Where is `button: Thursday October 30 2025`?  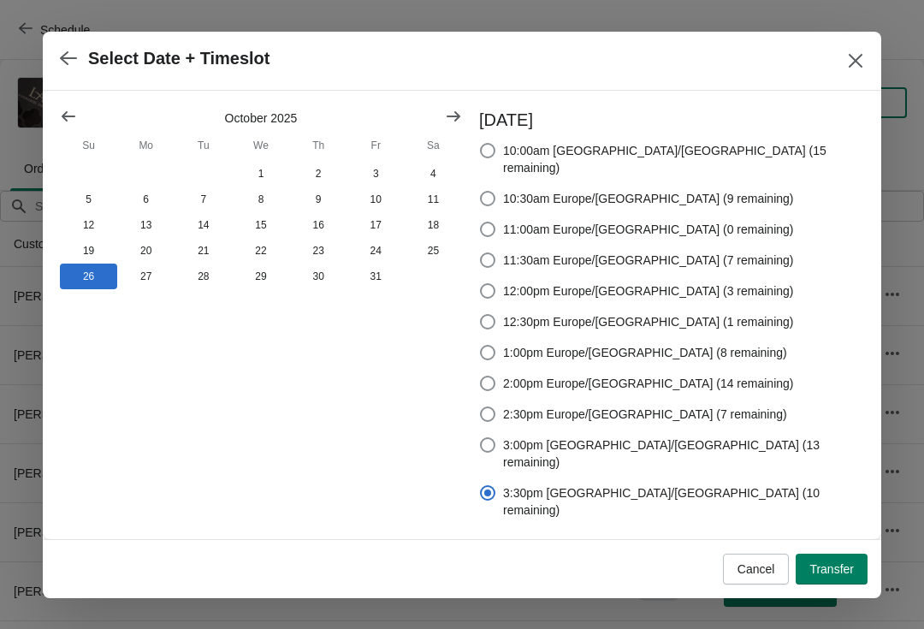
button: Thursday October 30 2025 is located at coordinates (318, 276).